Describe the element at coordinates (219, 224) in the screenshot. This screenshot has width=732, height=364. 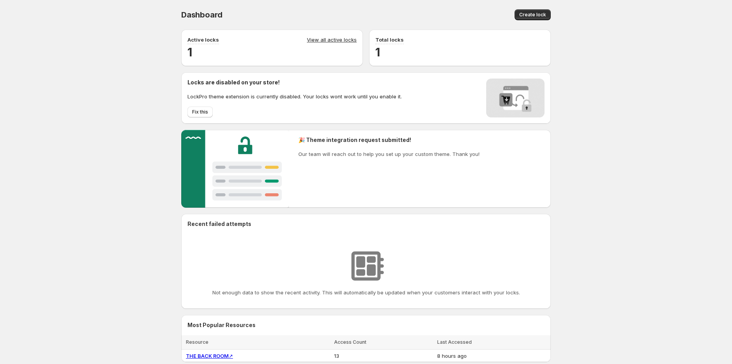
I see `h2: Recent failed attempts` at that location.